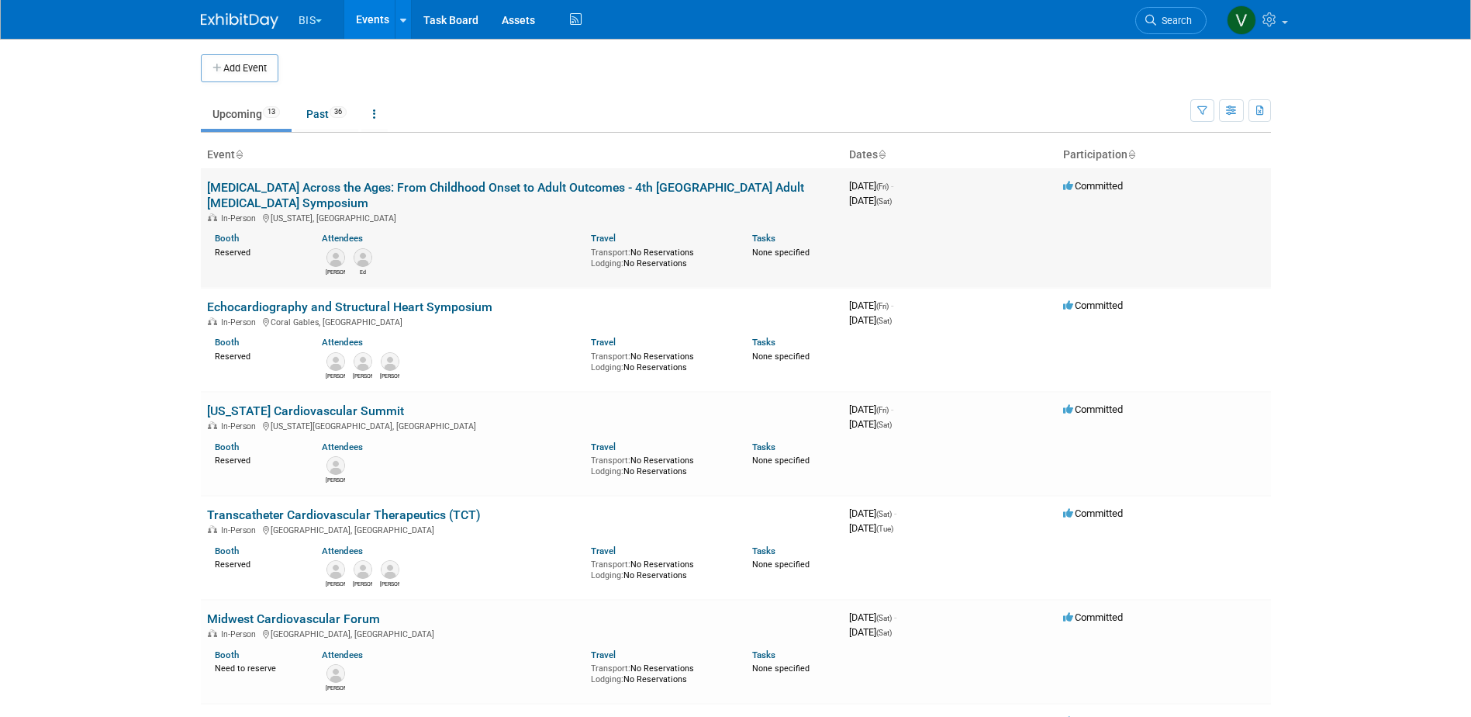 The image size is (1471, 717). What do you see at coordinates (362, 271) in the screenshot?
I see `div: Ed Joyce` at bounding box center [362, 271].